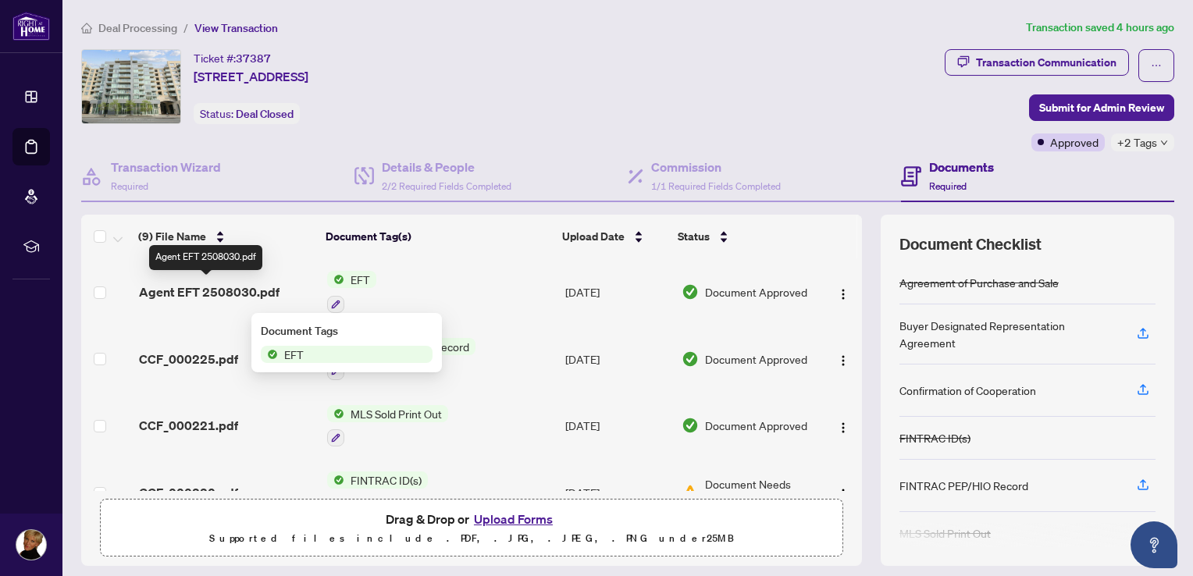 This screenshot has height=576, width=1193. Describe the element at coordinates (1156, 66) in the screenshot. I see `span: ellipsis` at that location.